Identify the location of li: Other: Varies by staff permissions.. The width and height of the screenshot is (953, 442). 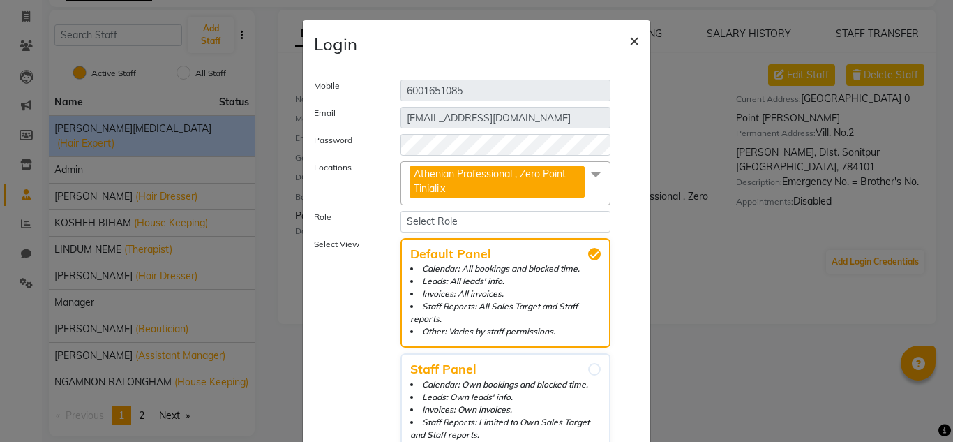
(505, 331).